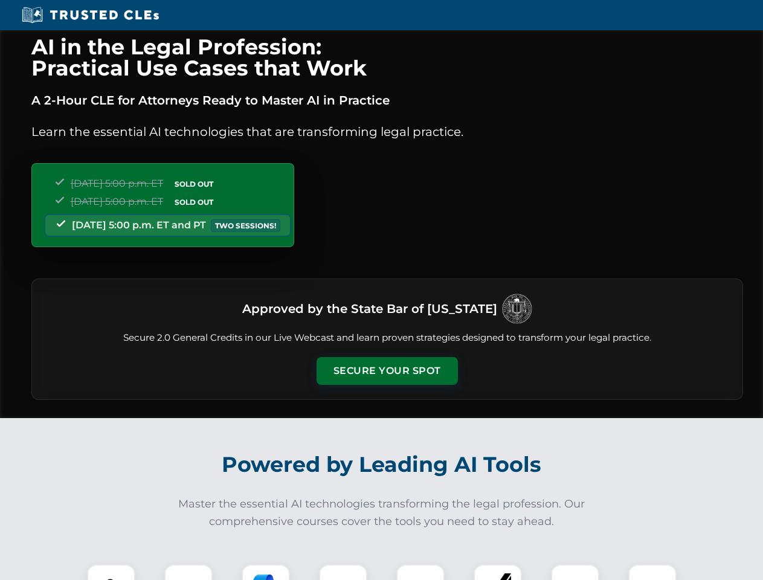  What do you see at coordinates (387, 371) in the screenshot?
I see `button: Secure Your Spot` at bounding box center [387, 371].